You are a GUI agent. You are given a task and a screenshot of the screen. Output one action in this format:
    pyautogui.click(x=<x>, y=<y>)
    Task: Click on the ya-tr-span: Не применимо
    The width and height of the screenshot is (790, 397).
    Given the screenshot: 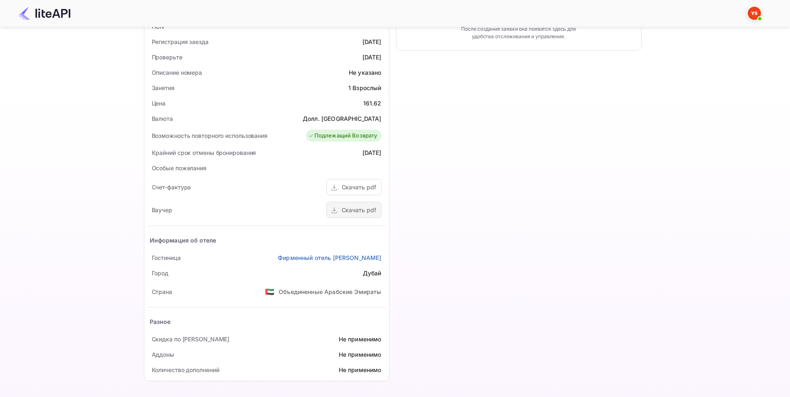 What is the action you would take?
    pyautogui.click(x=360, y=339)
    